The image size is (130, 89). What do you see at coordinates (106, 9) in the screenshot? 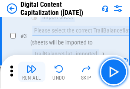
I see `img: Support` at bounding box center [106, 9].